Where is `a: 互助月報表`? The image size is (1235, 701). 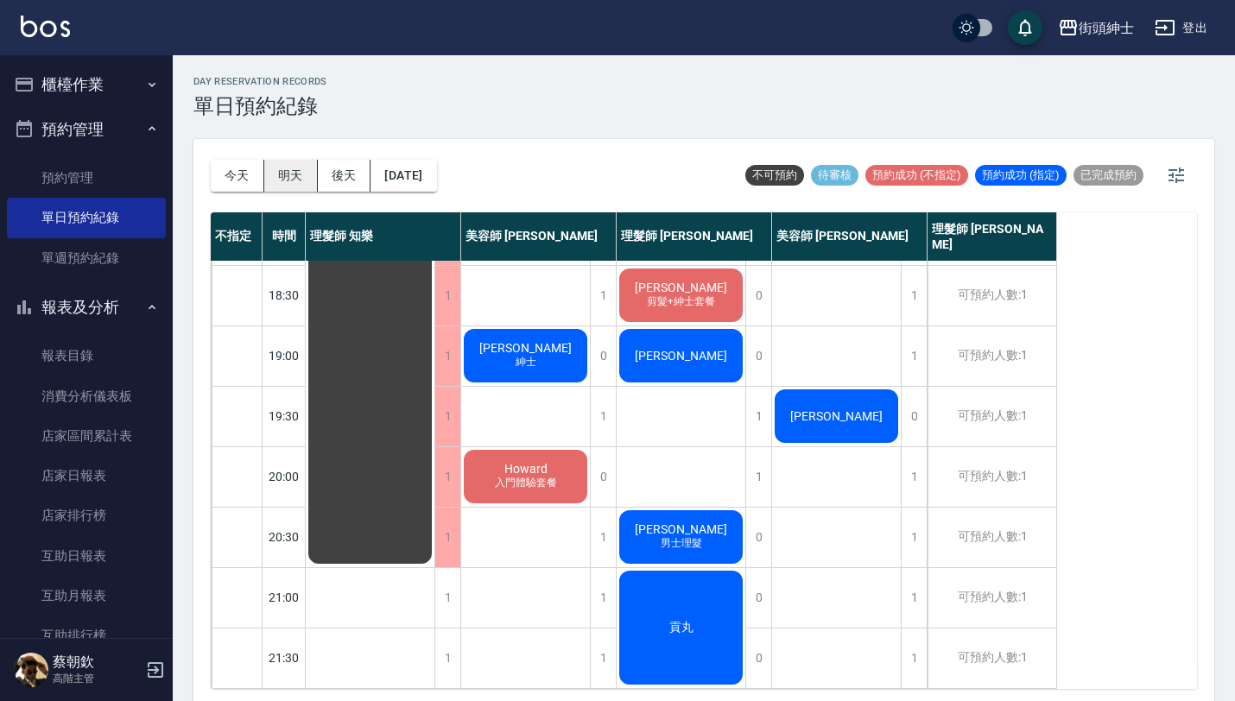 a: 互助月報表 is located at coordinates (86, 596).